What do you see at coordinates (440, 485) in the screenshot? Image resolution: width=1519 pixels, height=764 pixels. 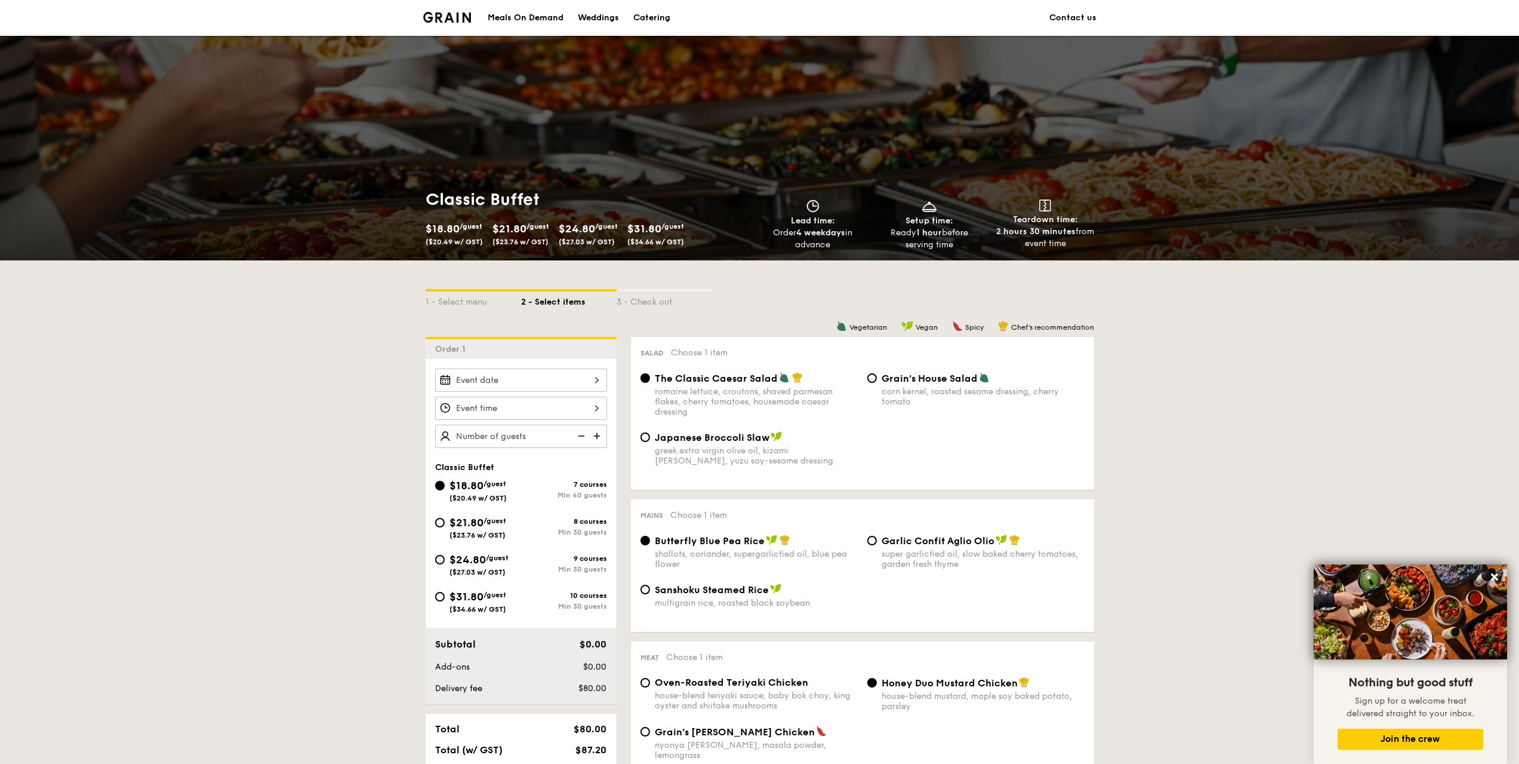 I see `input: $18.80/guest($20.49 w/ GST)7 coursesMin 40 guests` at bounding box center [440, 485].